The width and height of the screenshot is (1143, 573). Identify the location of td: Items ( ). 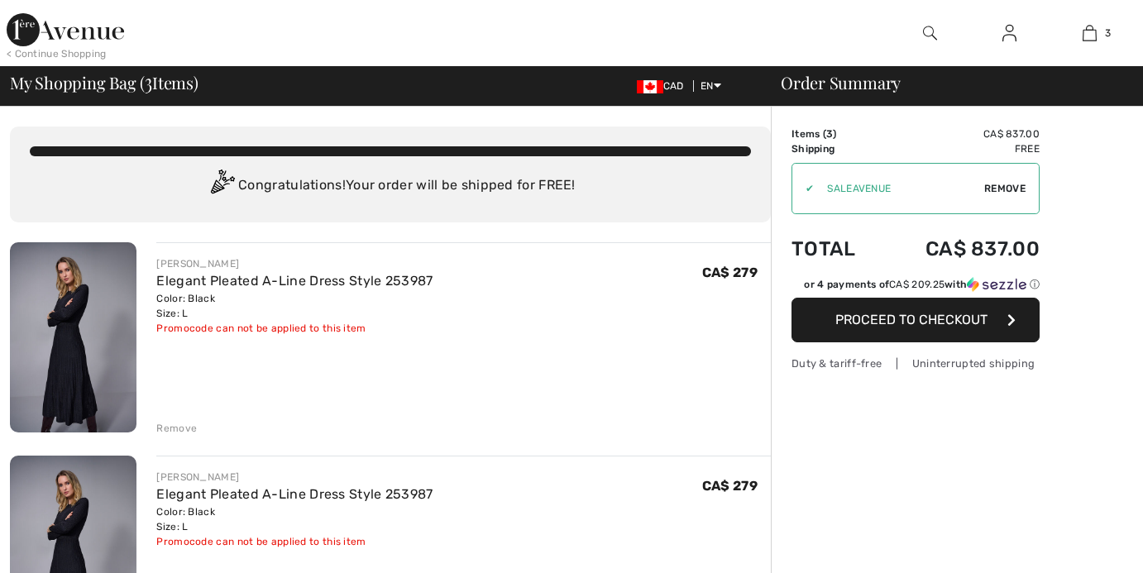
(836, 134).